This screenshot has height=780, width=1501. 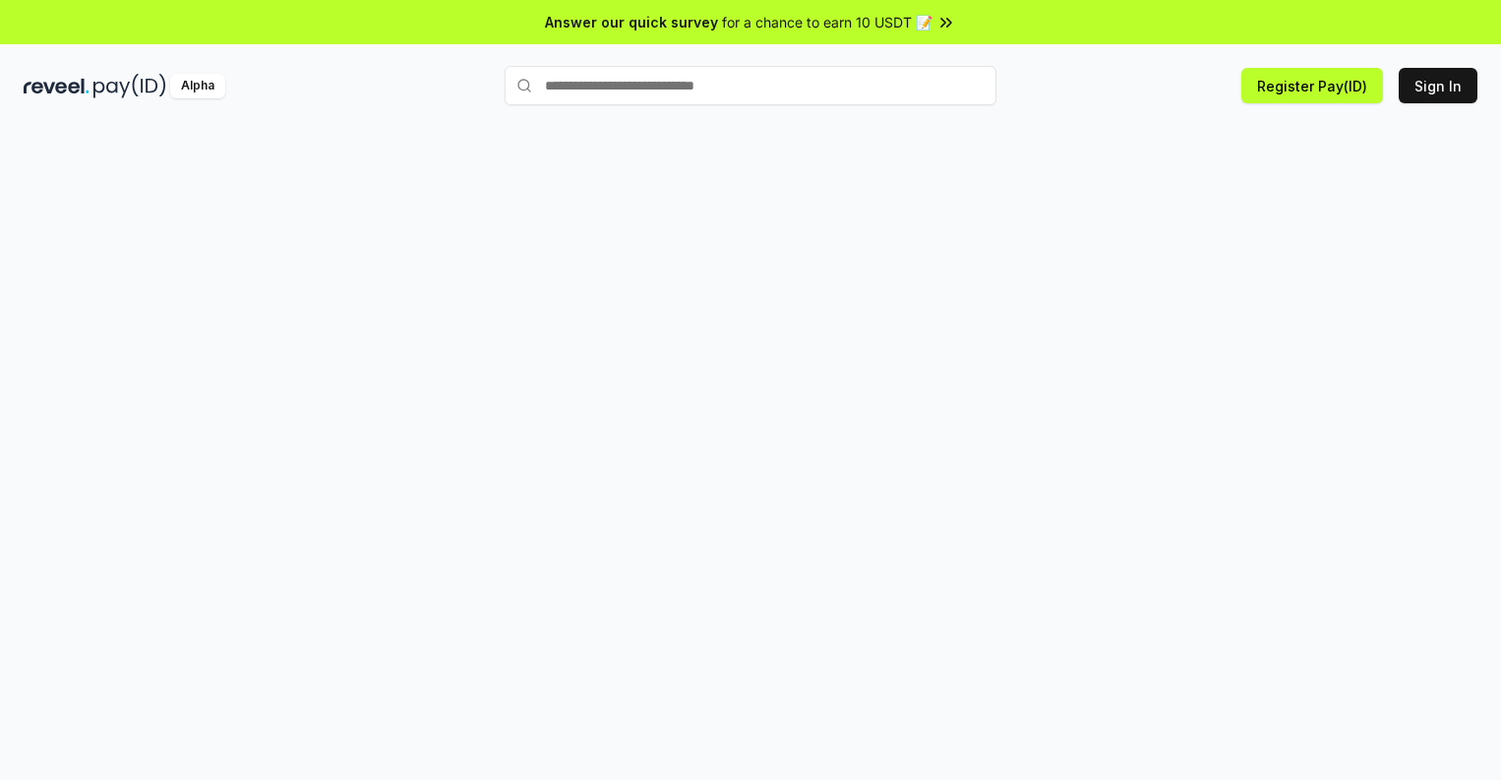 I want to click on img: pay_id, so click(x=130, y=86).